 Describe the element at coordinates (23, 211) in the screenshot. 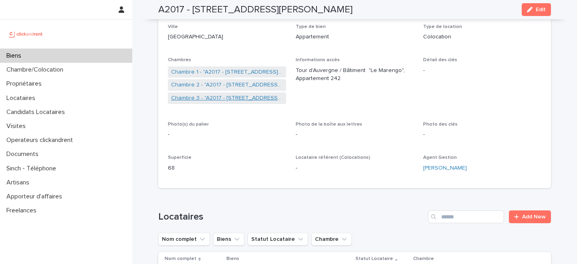

I see `p: Freelances` at that location.